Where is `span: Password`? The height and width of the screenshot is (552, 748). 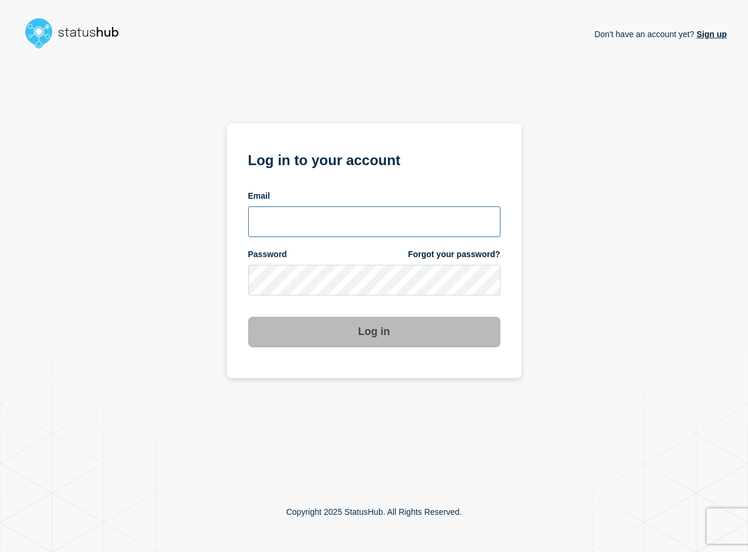 span: Password is located at coordinates (268, 254).